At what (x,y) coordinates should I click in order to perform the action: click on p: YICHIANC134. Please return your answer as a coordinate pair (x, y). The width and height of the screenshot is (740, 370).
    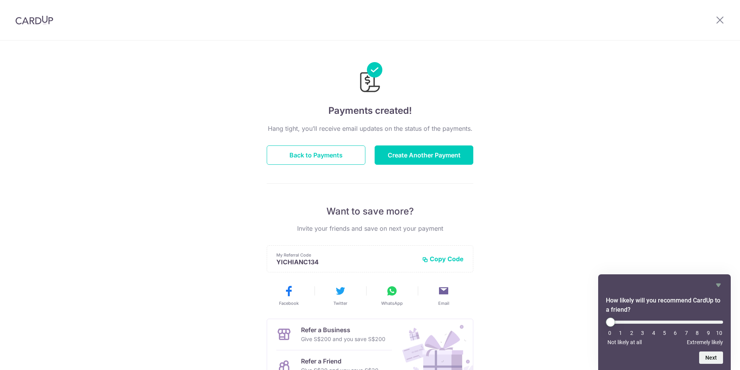
    Looking at the image, I should click on (346, 262).